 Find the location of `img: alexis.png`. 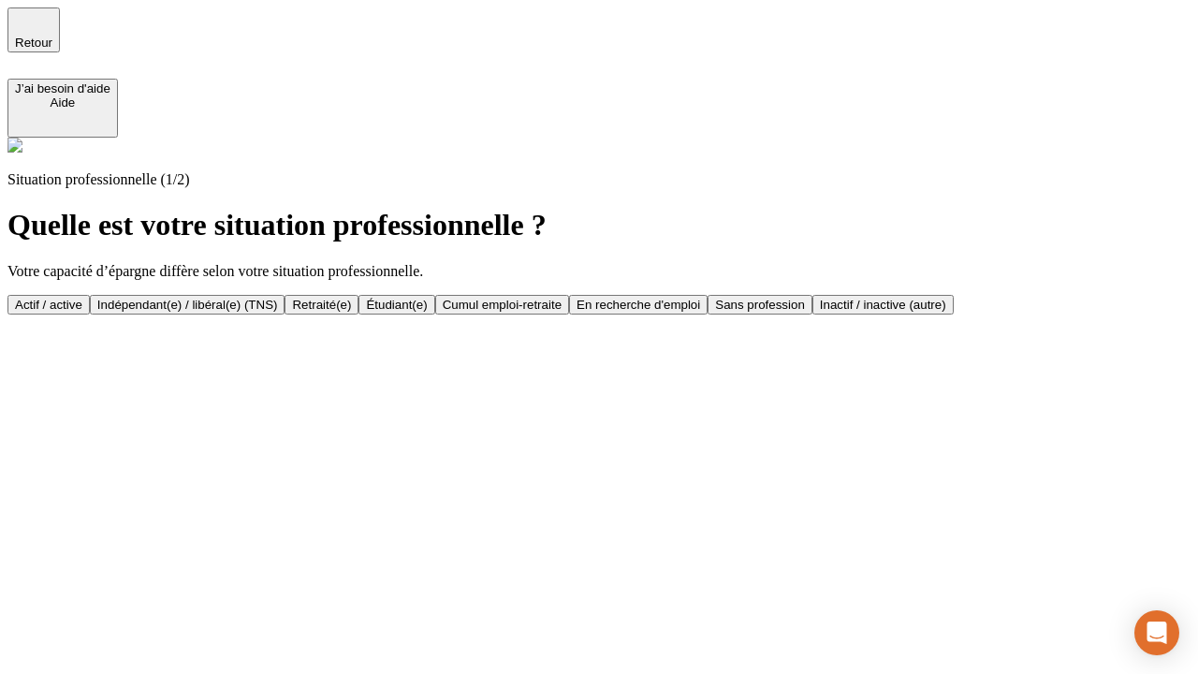

img: alexis.png is located at coordinates (15, 145).